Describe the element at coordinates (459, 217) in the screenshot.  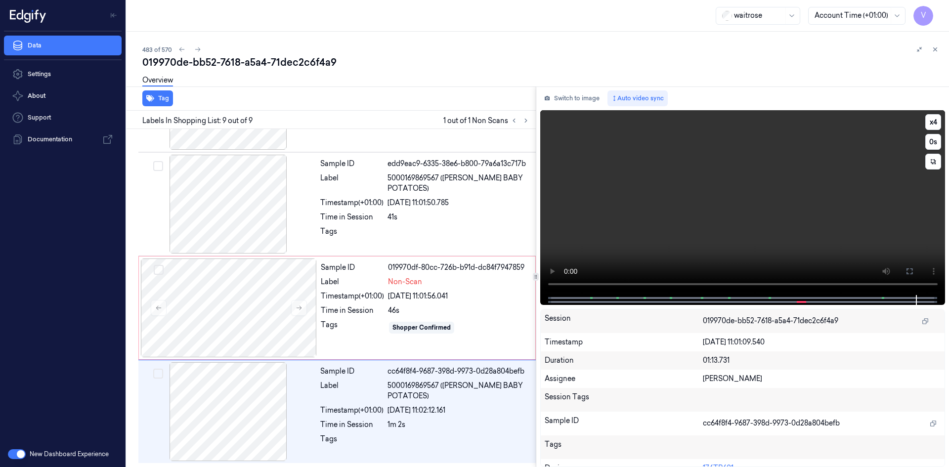
I see `div: 41s` at that location.